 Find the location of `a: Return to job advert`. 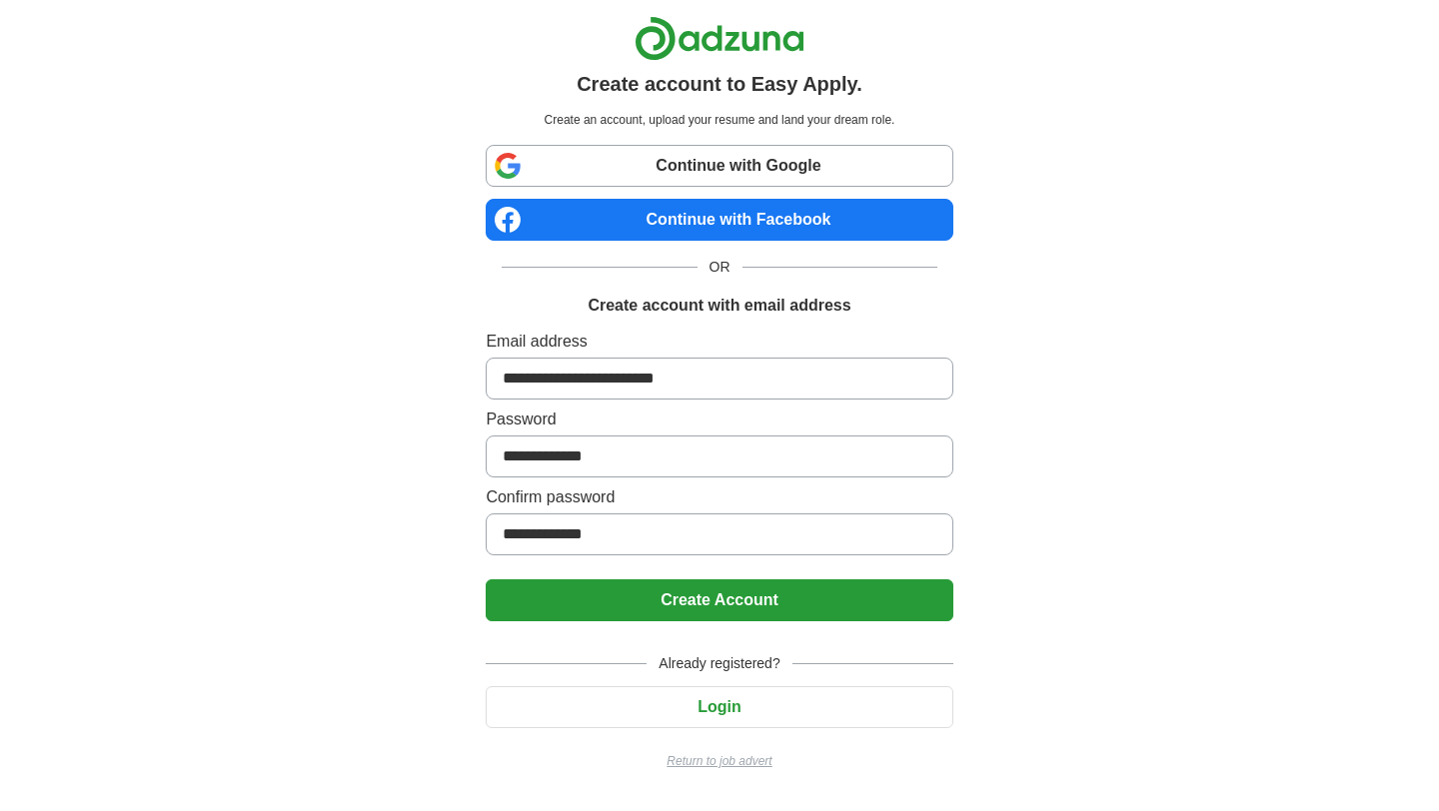

a: Return to job advert is located at coordinates (718, 761).